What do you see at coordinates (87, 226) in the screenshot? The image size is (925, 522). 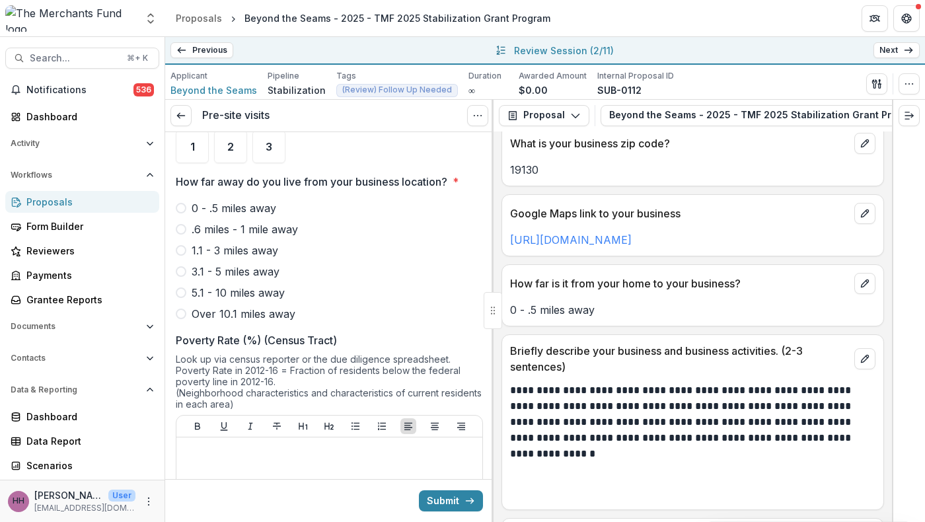 I see `div: Form Builder` at bounding box center [87, 226].